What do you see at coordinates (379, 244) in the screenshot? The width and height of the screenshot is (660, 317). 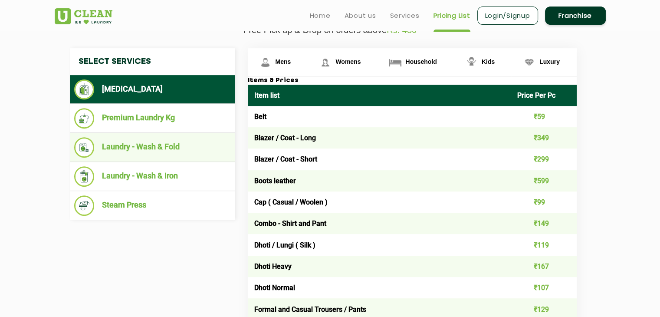 I see `td: Dhoti / Lungi ( Silk )` at bounding box center [379, 244].